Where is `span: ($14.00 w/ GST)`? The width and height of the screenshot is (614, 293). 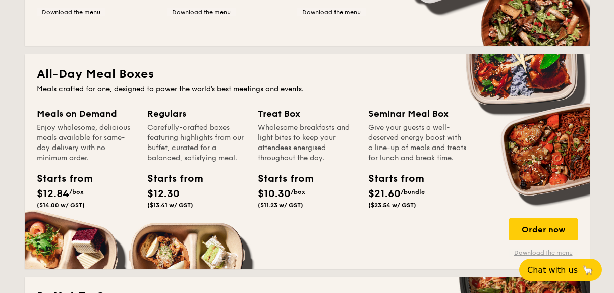 span: ($14.00 w/ GST) is located at coordinates (61, 205).